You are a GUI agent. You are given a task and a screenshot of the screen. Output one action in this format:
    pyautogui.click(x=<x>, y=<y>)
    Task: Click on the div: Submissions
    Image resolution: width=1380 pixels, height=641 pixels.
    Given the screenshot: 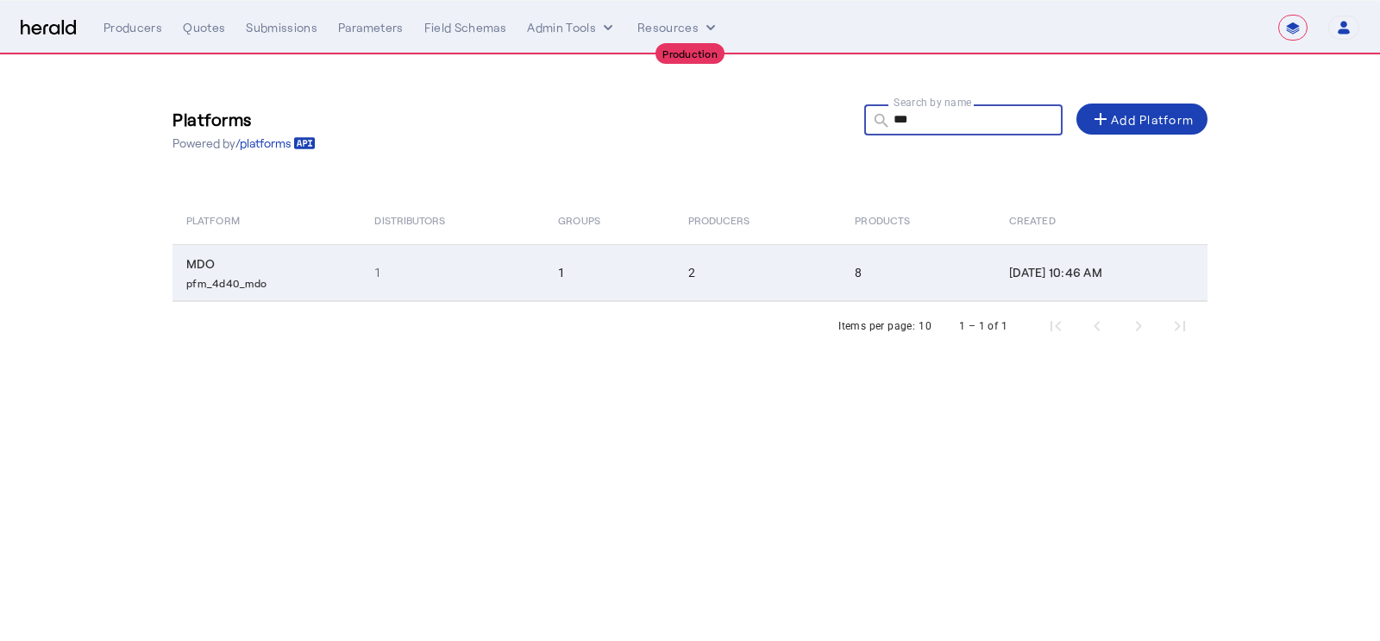 What is the action you would take?
    pyautogui.click(x=281, y=28)
    